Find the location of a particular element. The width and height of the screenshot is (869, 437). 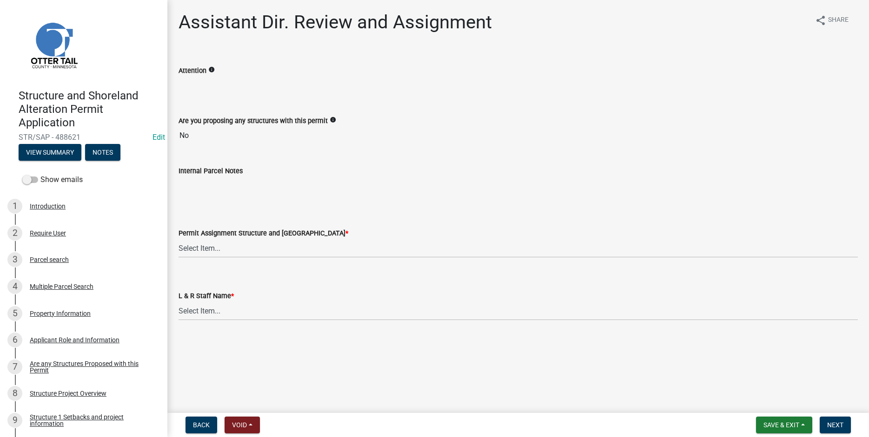

div: Parcel search is located at coordinates (49, 260).